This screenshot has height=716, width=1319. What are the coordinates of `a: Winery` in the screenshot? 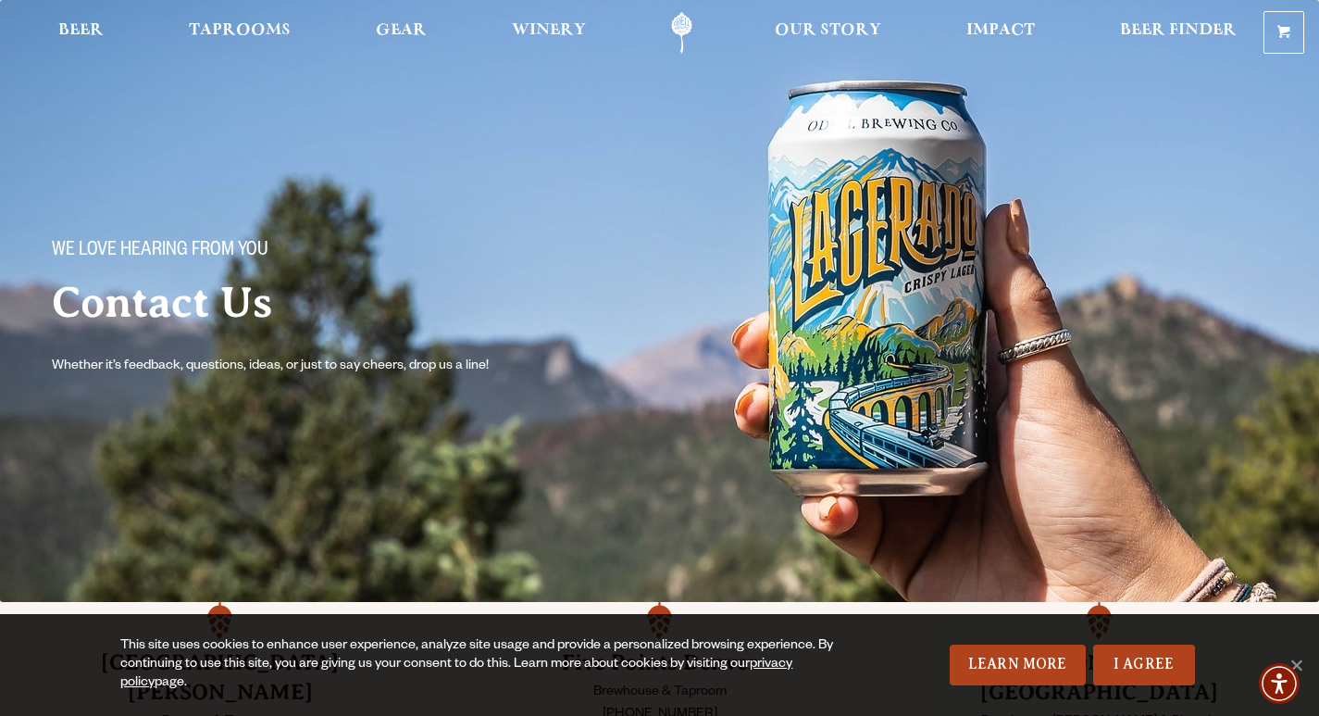 It's located at (549, 32).